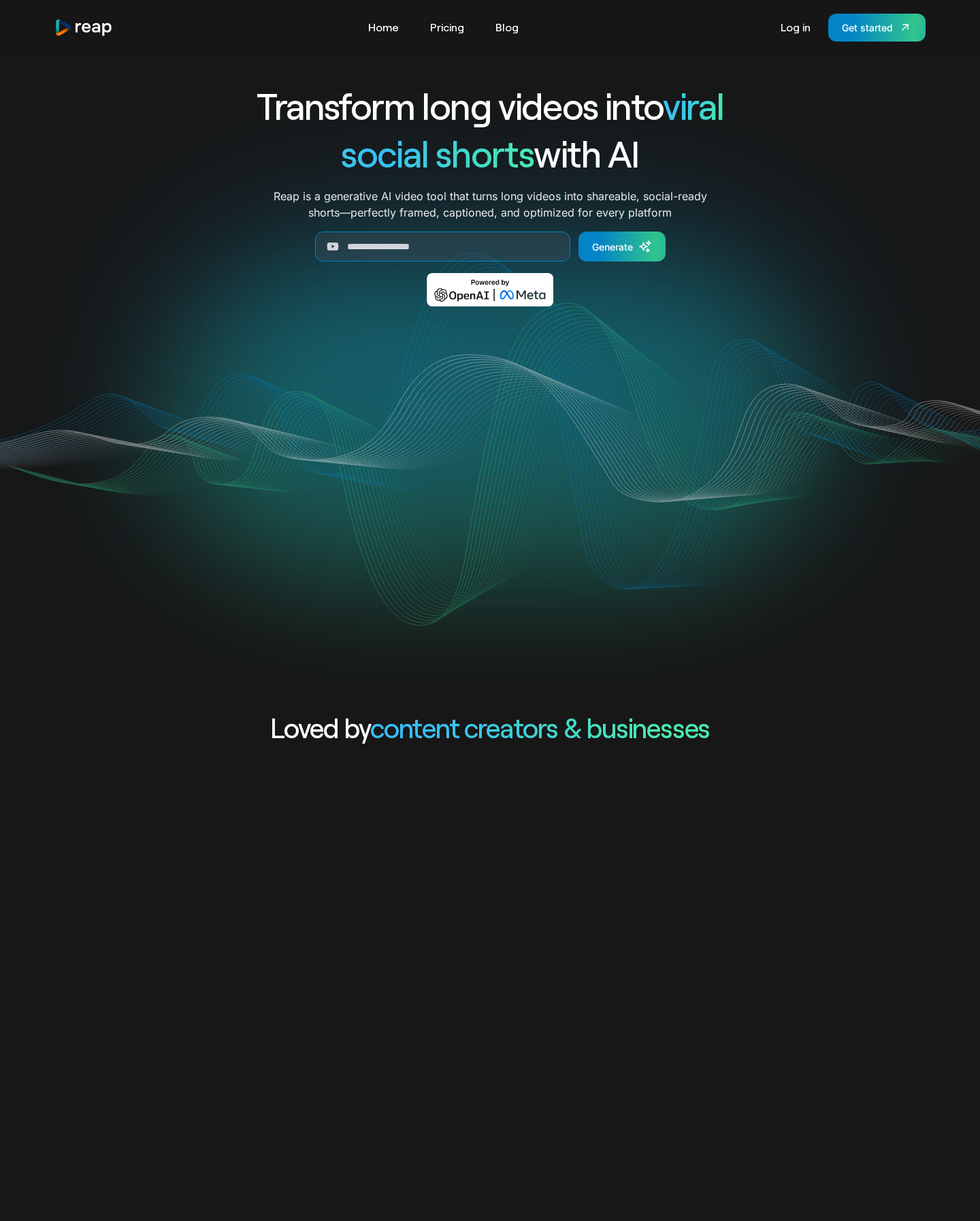 The height and width of the screenshot is (1221, 980). What do you see at coordinates (490, 153) in the screenshot?
I see `h1: with AI` at bounding box center [490, 153].